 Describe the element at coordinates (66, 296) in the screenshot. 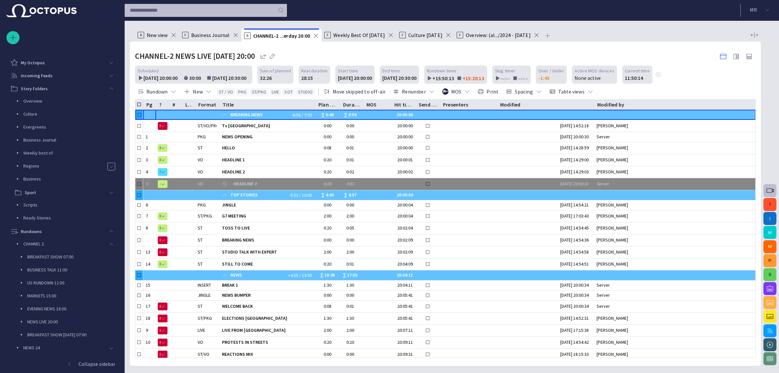

I see `div: MARKETS 15:00` at that location.